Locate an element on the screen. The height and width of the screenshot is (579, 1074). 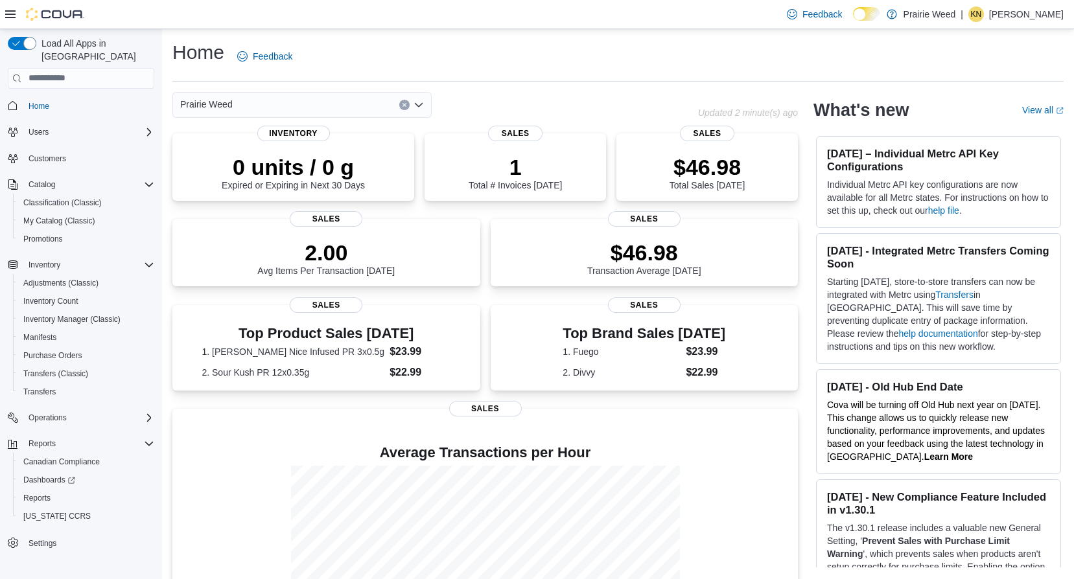
dt: 1. Fuego is located at coordinates (621, 352).